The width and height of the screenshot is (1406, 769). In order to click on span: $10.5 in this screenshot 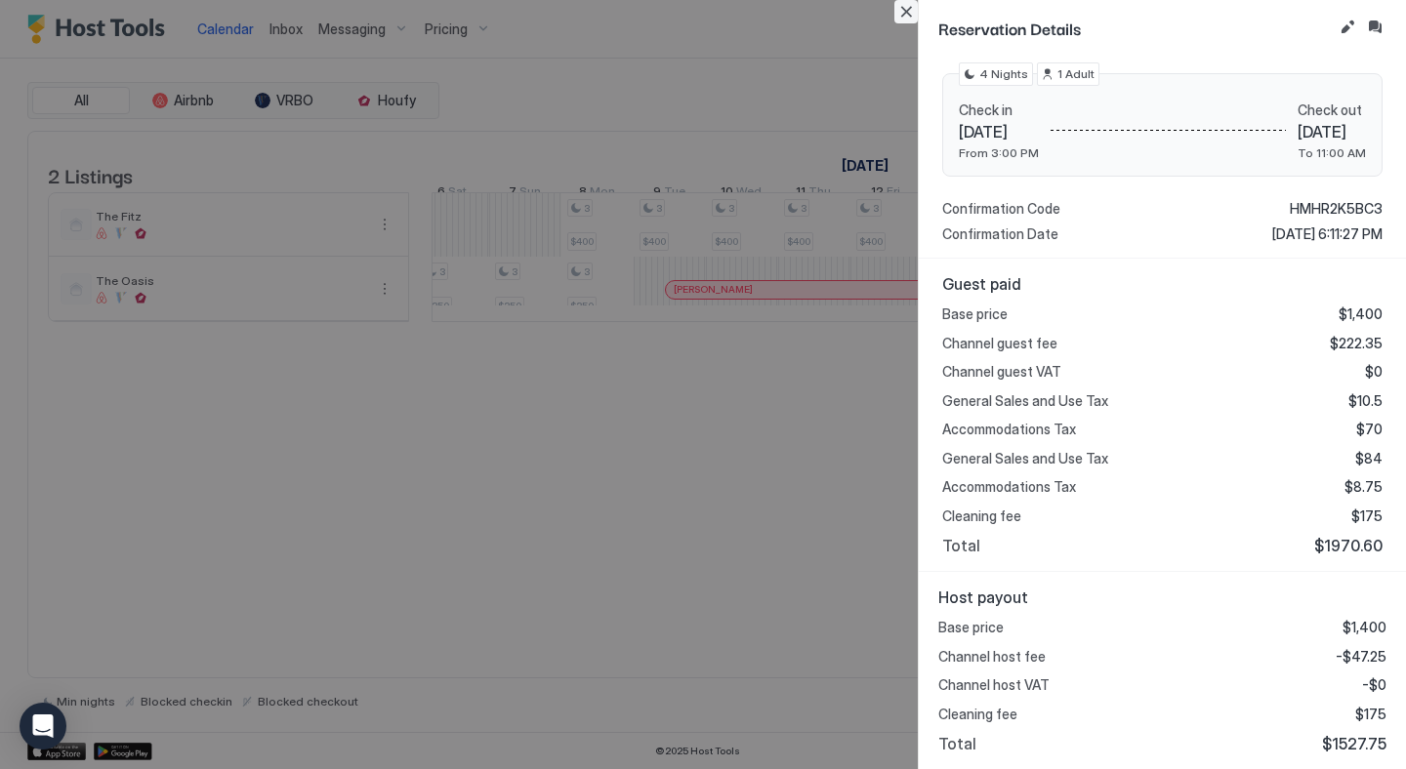, I will do `click(1365, 401)`.